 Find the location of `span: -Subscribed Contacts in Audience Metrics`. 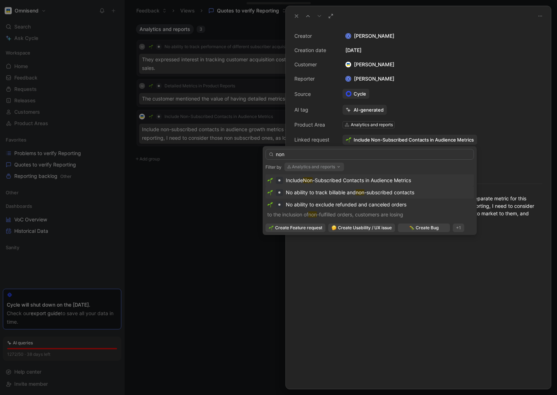

span: -Subscribed Contacts in Audience Metrics is located at coordinates (362, 180).